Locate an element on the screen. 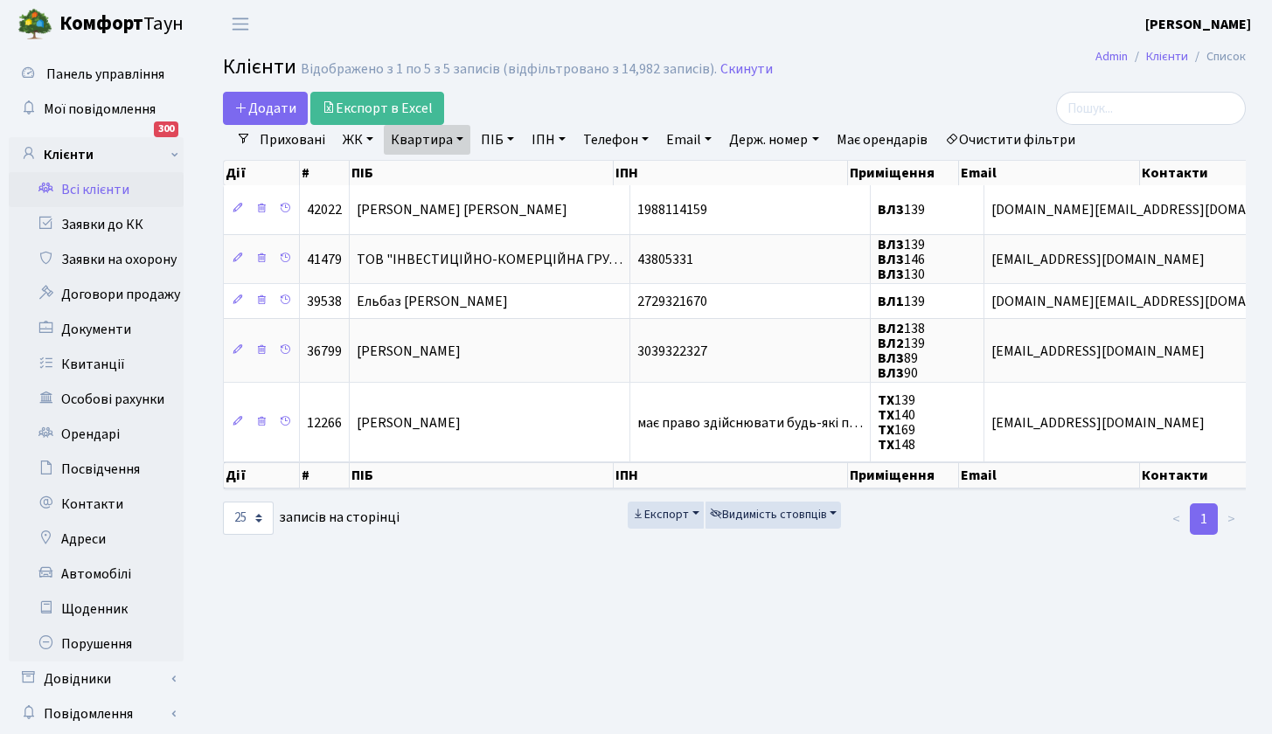  a: Email is located at coordinates (689, 140).